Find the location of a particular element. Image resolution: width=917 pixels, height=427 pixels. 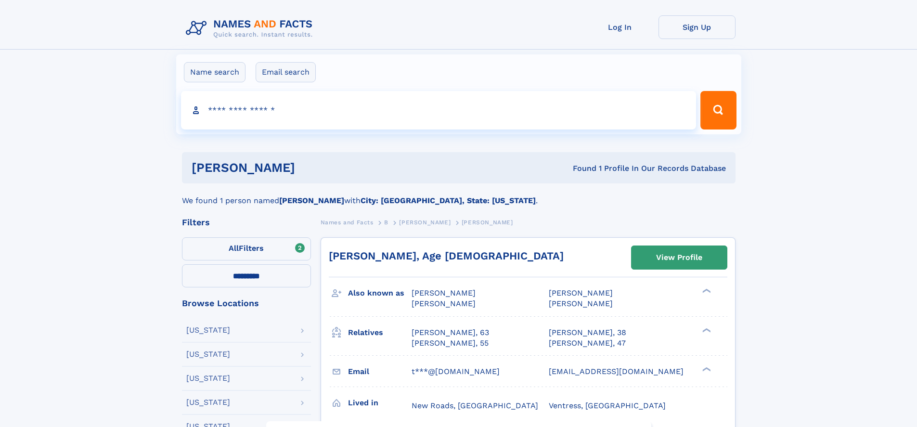

a: View Profile is located at coordinates (679, 258).